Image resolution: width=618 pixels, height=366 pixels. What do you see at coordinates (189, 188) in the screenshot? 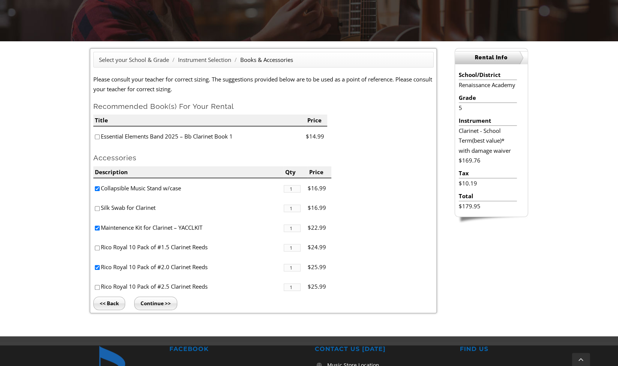
I see `li: Collapsible Music Stand w/case` at bounding box center [189, 188].